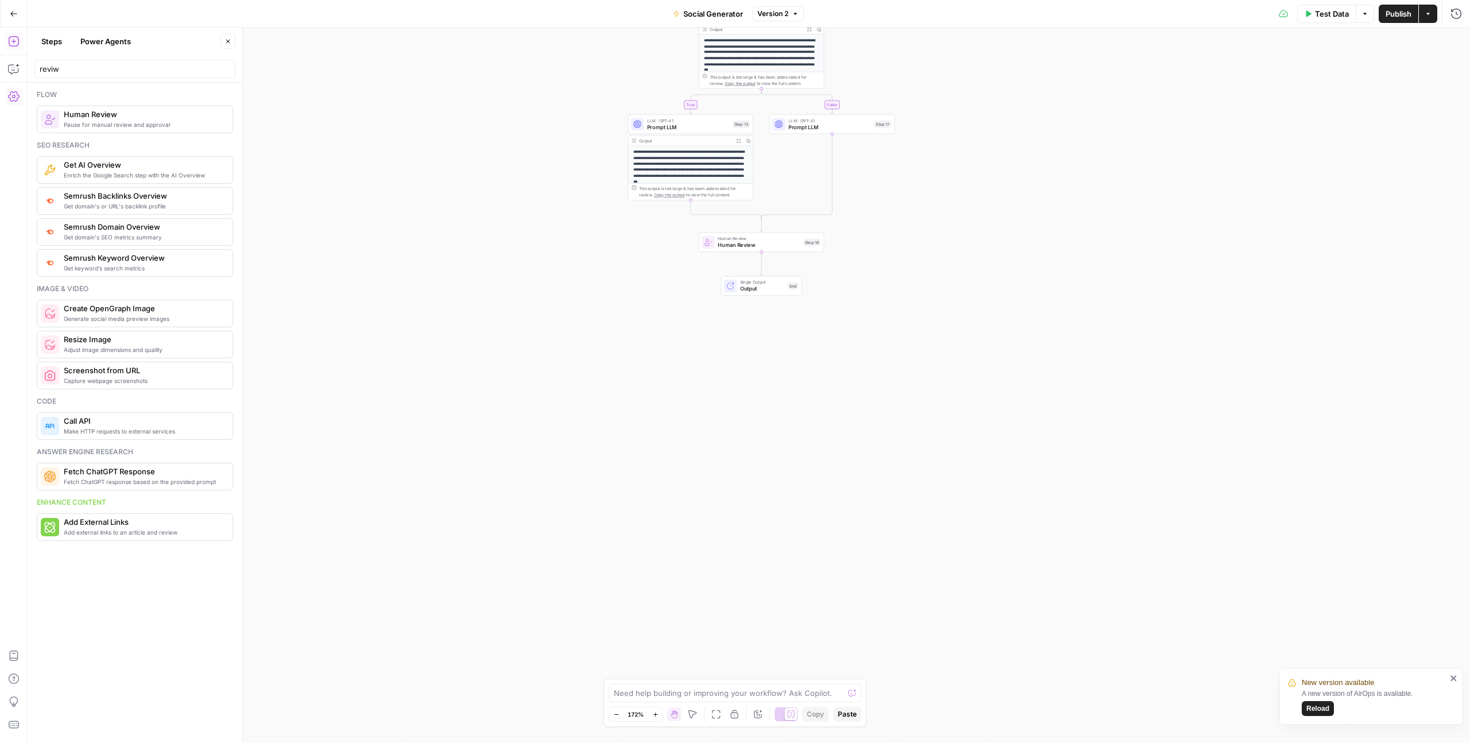 This screenshot has width=1470, height=743. I want to click on div: Seo research, so click(135, 145).